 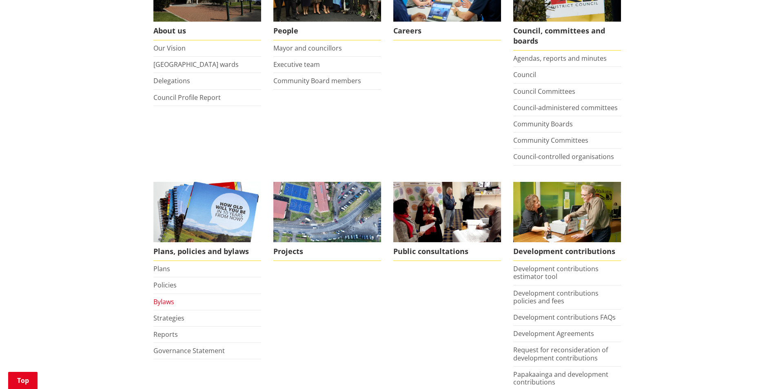 What do you see at coordinates (207, 31) in the screenshot?
I see `span: About us` at bounding box center [207, 31].